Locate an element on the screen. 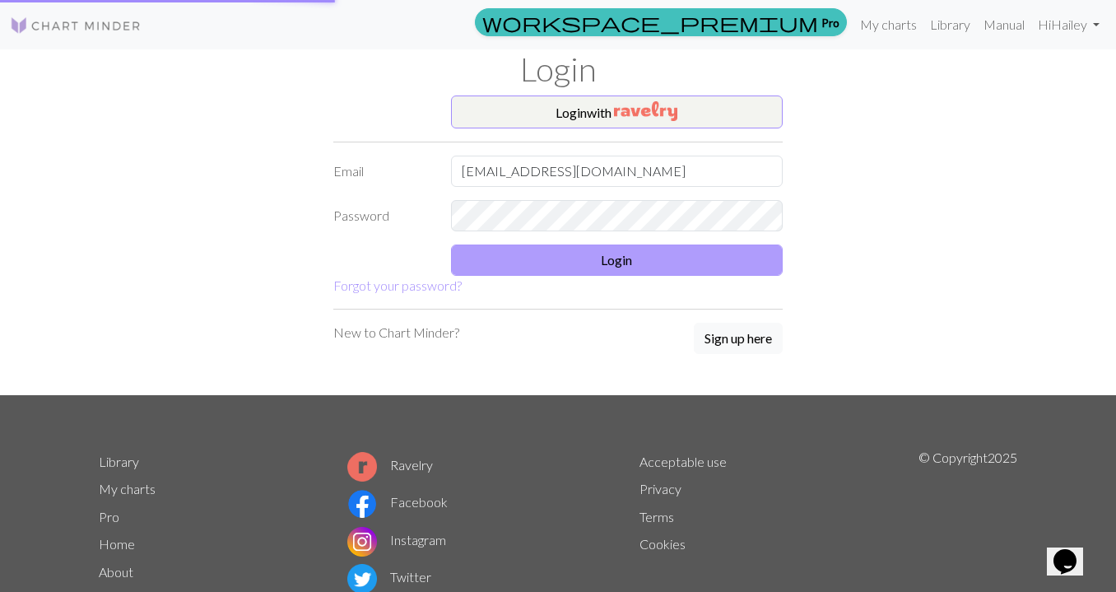 Image resolution: width=1116 pixels, height=592 pixels. a: About is located at coordinates (116, 571).